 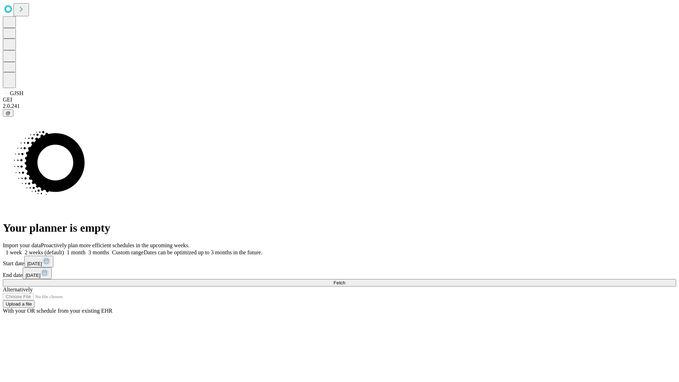 What do you see at coordinates (14, 252) in the screenshot?
I see `span: 1 week` at bounding box center [14, 252].